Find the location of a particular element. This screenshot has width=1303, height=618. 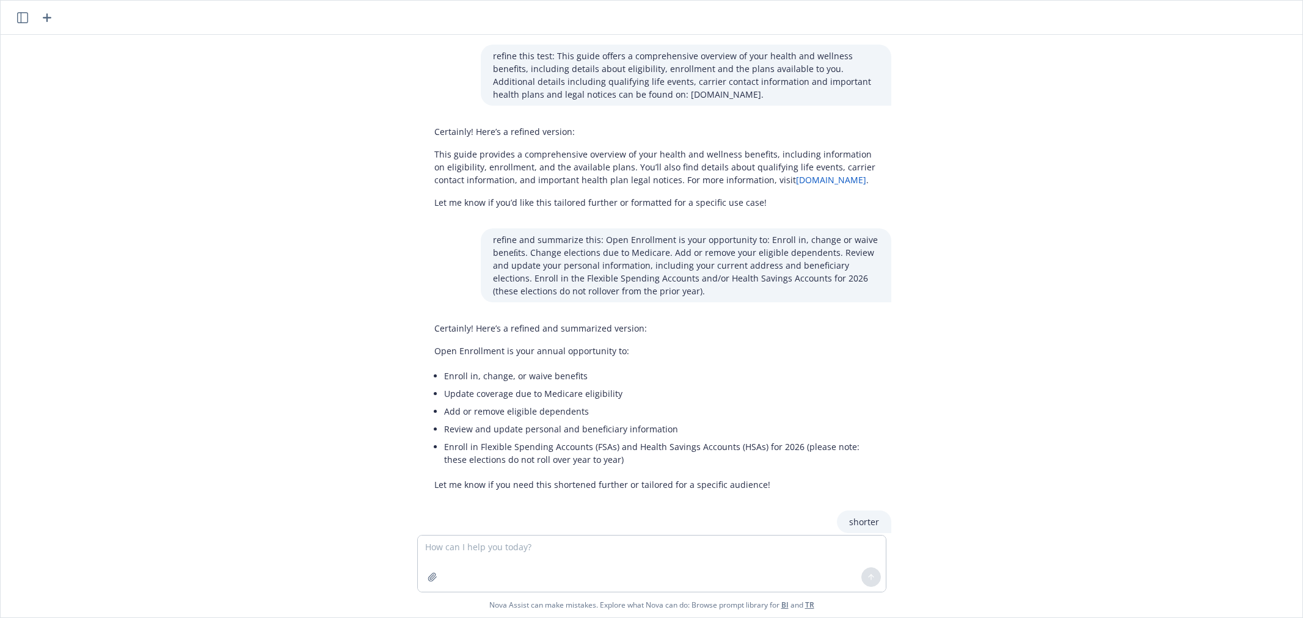

li: Add or remove eligible dependents is located at coordinates (661, 411).